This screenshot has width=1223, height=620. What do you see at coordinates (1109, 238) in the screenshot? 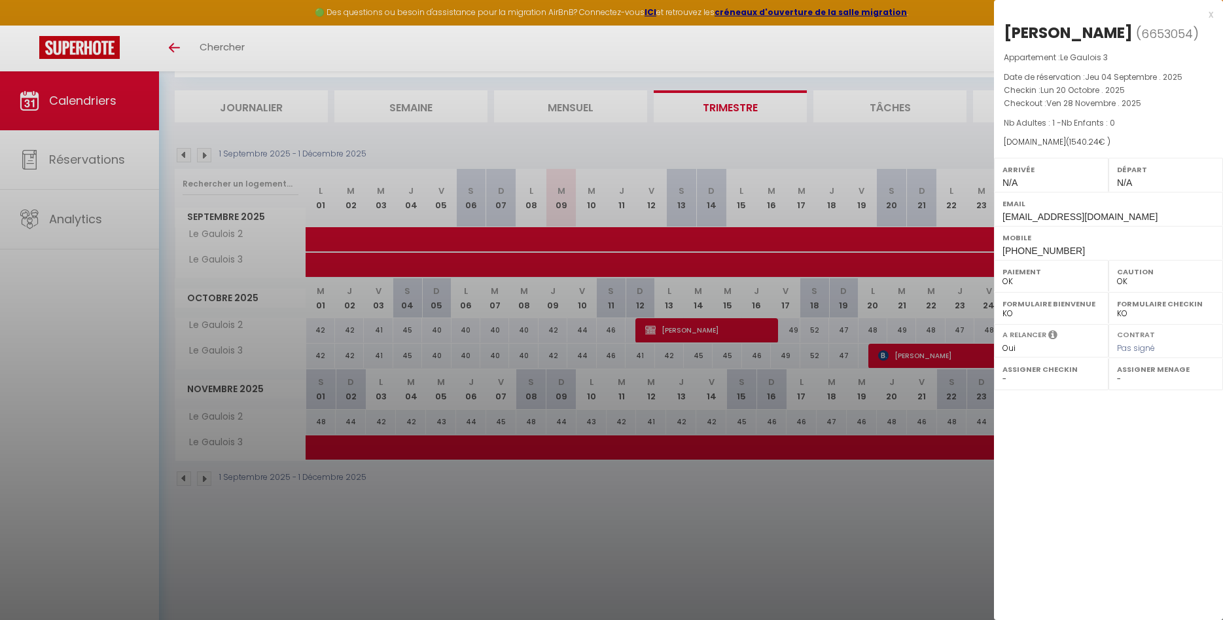
I see `label: Mobile` at bounding box center [1109, 238].